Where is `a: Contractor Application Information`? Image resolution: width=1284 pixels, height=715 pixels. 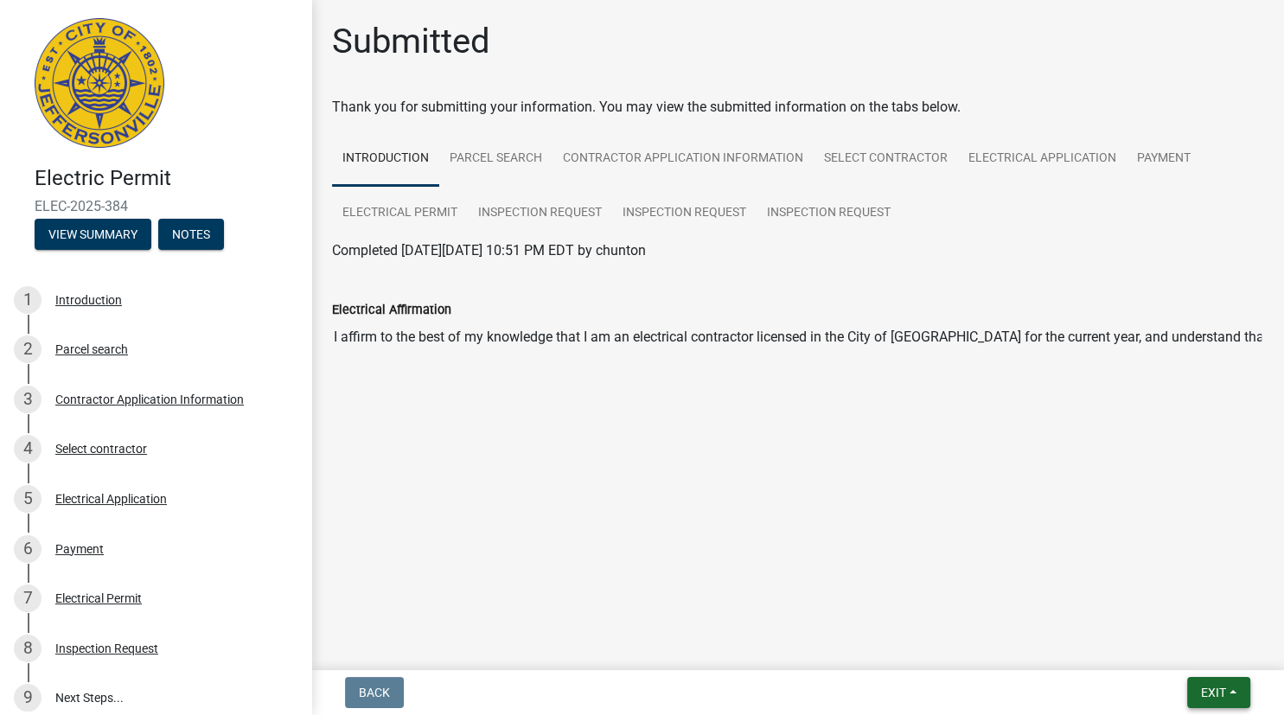 a: Contractor Application Information is located at coordinates (683, 159).